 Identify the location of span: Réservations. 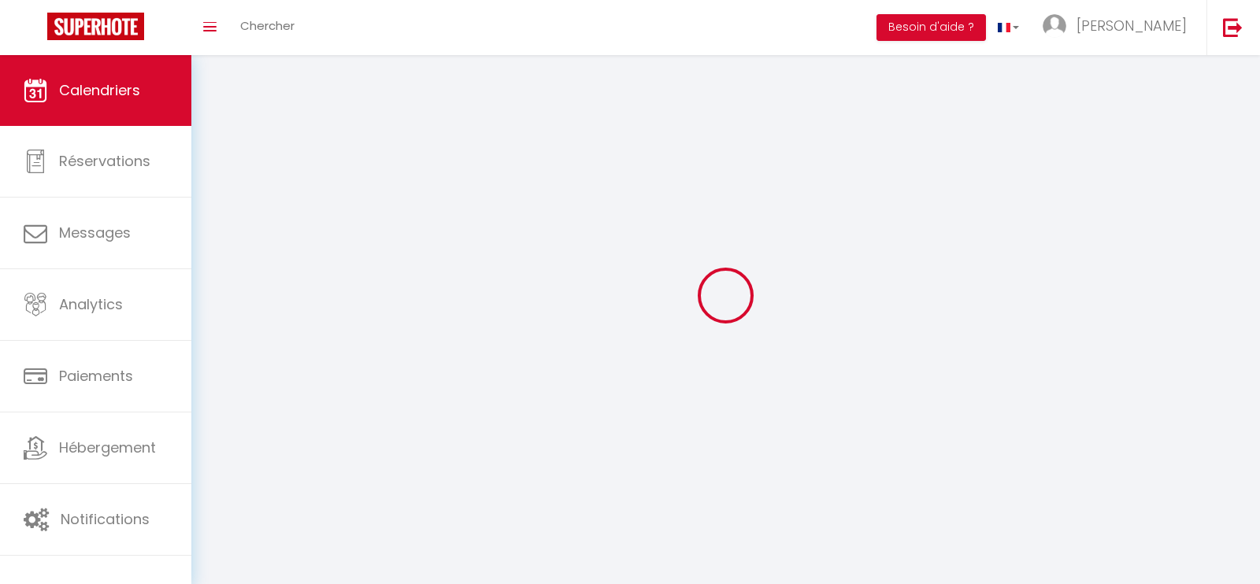
(105, 161).